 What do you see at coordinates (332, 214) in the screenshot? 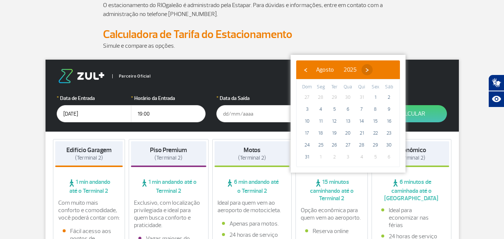
I see `p: Opção econômica para quem vem ao aeroporto.` at bounding box center [332, 214].